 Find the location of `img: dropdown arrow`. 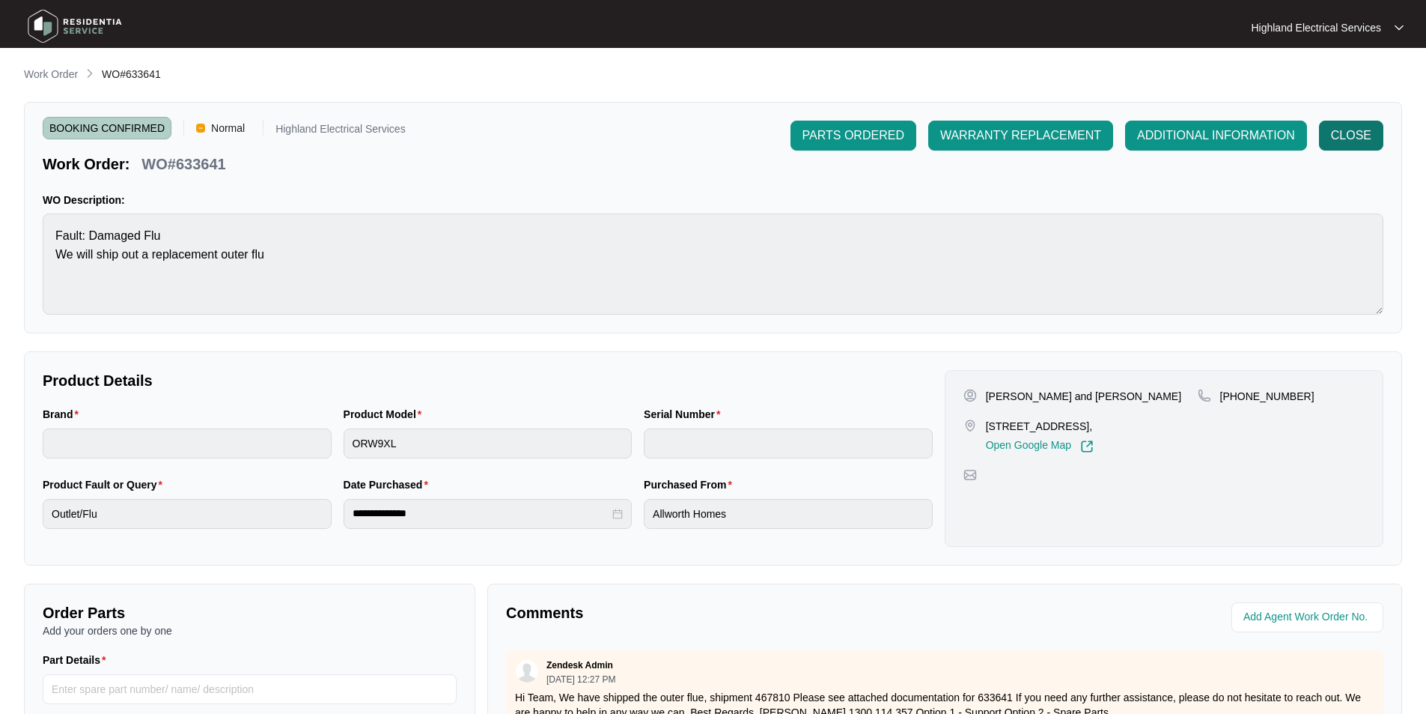

img: dropdown arrow is located at coordinates (1400, 28).